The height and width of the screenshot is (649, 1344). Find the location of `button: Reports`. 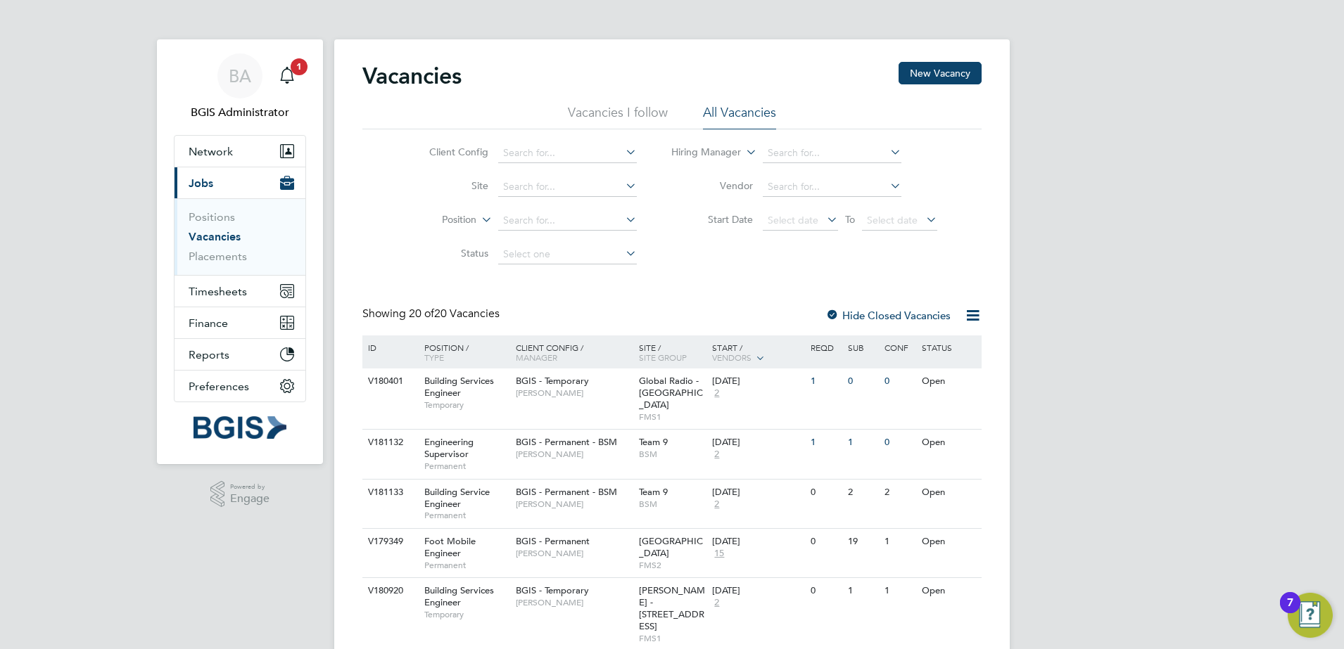

button: Reports is located at coordinates (240, 355).